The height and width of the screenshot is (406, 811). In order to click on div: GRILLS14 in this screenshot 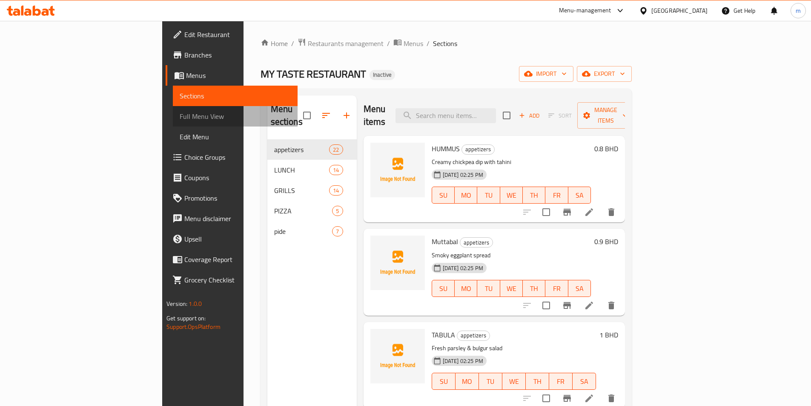, I will do `click(312, 190)`.